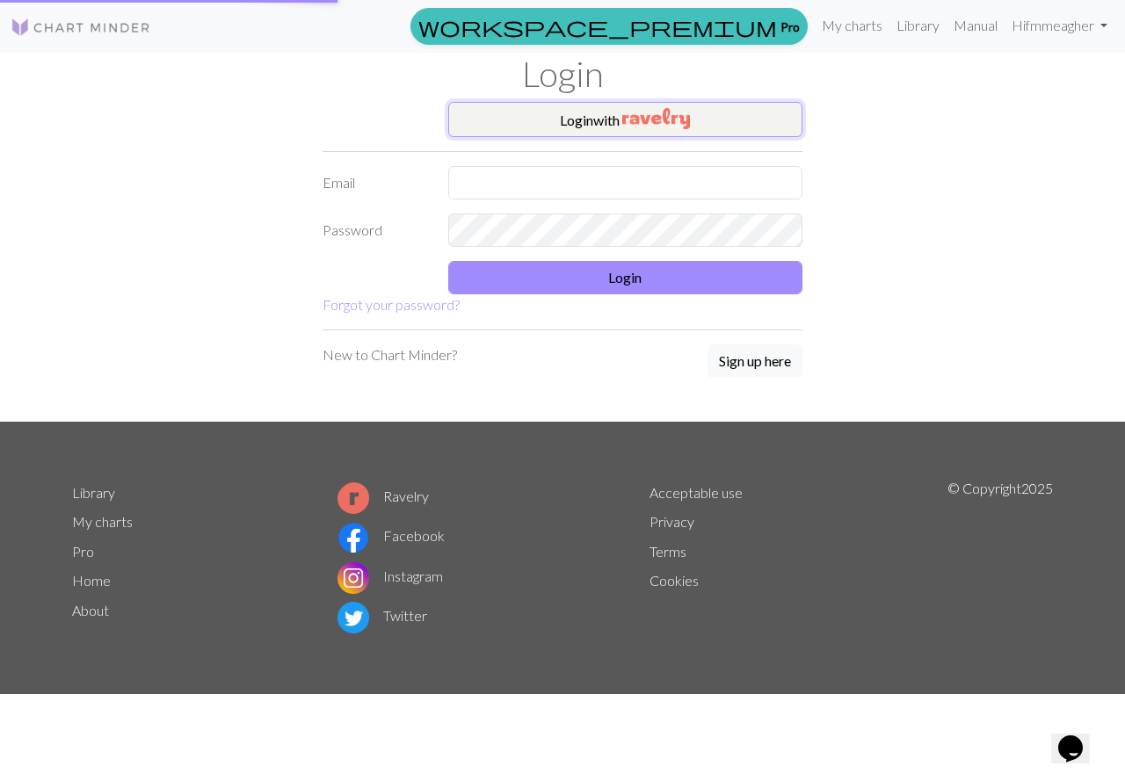 This screenshot has width=1125, height=781. Describe the element at coordinates (626, 278) in the screenshot. I see `button: Login` at that location.